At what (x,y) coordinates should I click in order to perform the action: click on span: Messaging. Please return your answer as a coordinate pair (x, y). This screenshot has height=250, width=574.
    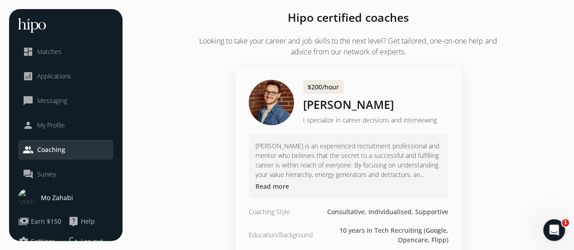
    Looking at the image, I should click on (52, 101).